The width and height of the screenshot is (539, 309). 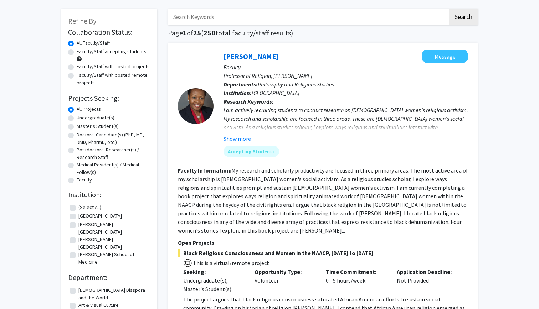 What do you see at coordinates (197, 32) in the screenshot?
I see `span: 25` at bounding box center [197, 32].